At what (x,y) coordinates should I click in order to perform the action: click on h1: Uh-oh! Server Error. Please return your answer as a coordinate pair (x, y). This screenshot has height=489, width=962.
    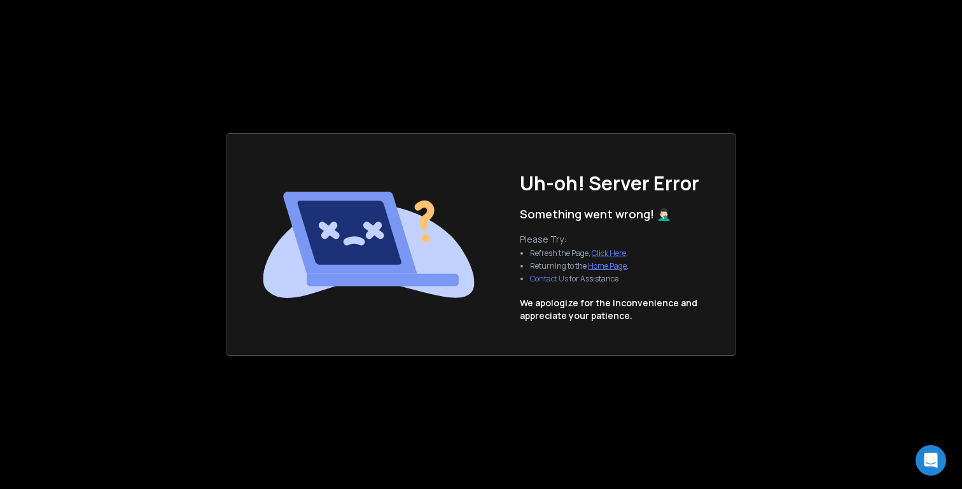
    Looking at the image, I should click on (609, 183).